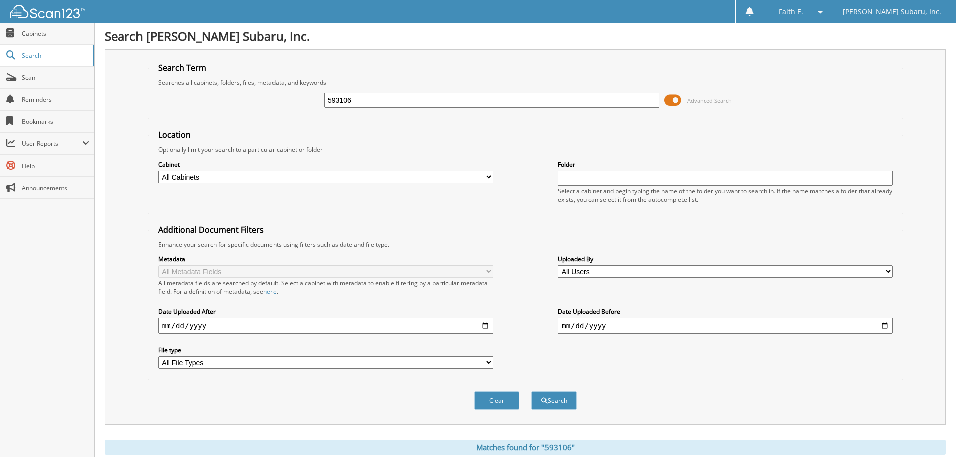  Describe the element at coordinates (725, 195) in the screenshot. I see `div: Select a cabinet and begin typing the name of the folder you want to search in. If the name match...` at that location.